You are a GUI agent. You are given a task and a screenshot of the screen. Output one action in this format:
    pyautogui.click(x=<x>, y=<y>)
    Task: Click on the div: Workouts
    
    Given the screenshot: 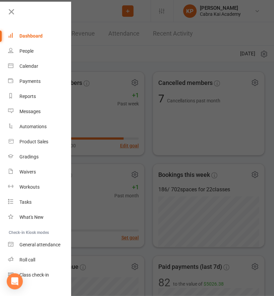 What is the action you would take?
    pyautogui.click(x=29, y=187)
    